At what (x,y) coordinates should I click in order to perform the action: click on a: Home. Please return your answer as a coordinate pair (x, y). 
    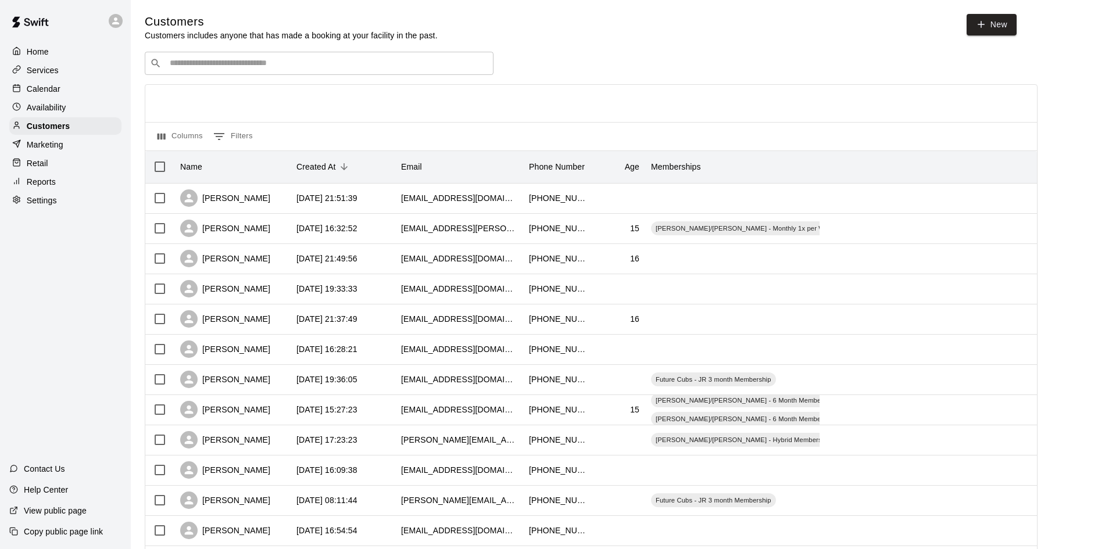
    Looking at the image, I should click on (65, 52).